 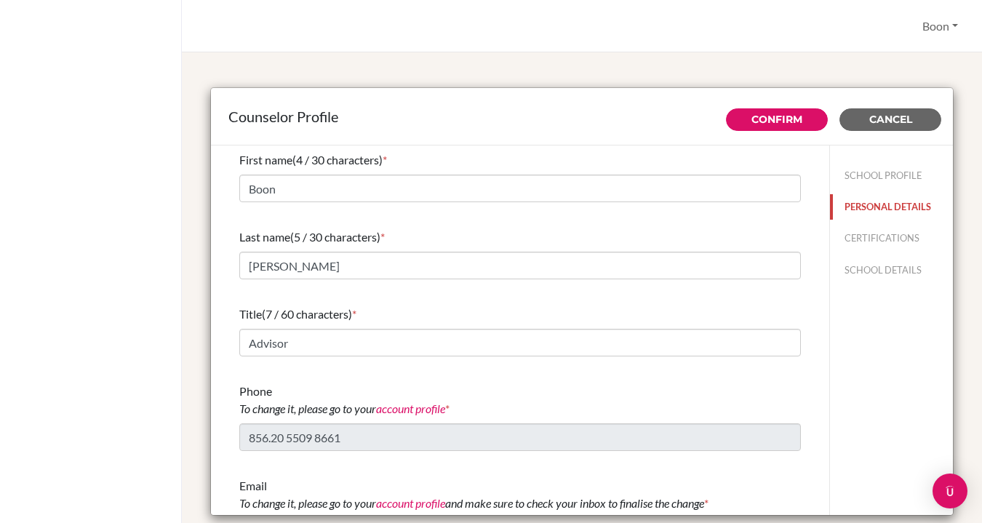 I want to click on div: Counselor Profile, so click(x=582, y=116).